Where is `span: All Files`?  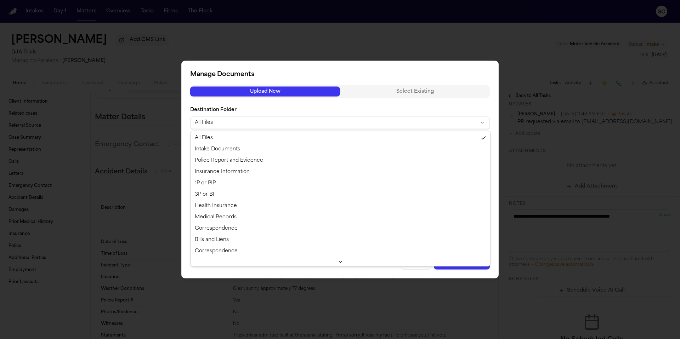
span: All Files is located at coordinates (204, 138).